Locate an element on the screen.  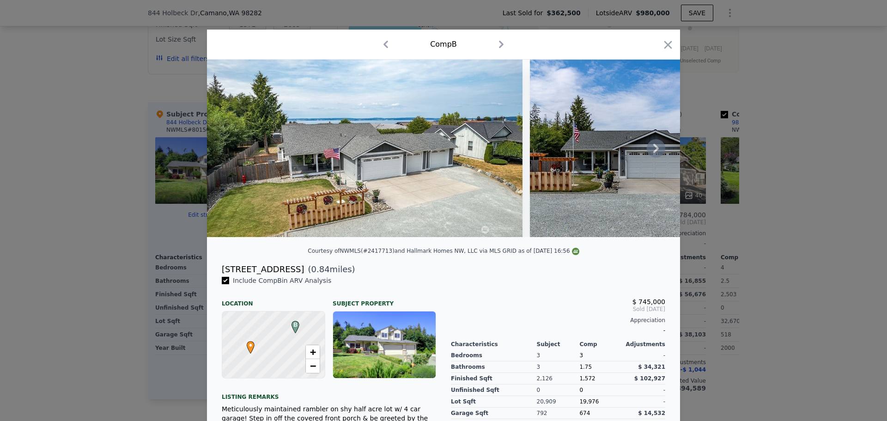
div: Appreciation is located at coordinates (558, 320).